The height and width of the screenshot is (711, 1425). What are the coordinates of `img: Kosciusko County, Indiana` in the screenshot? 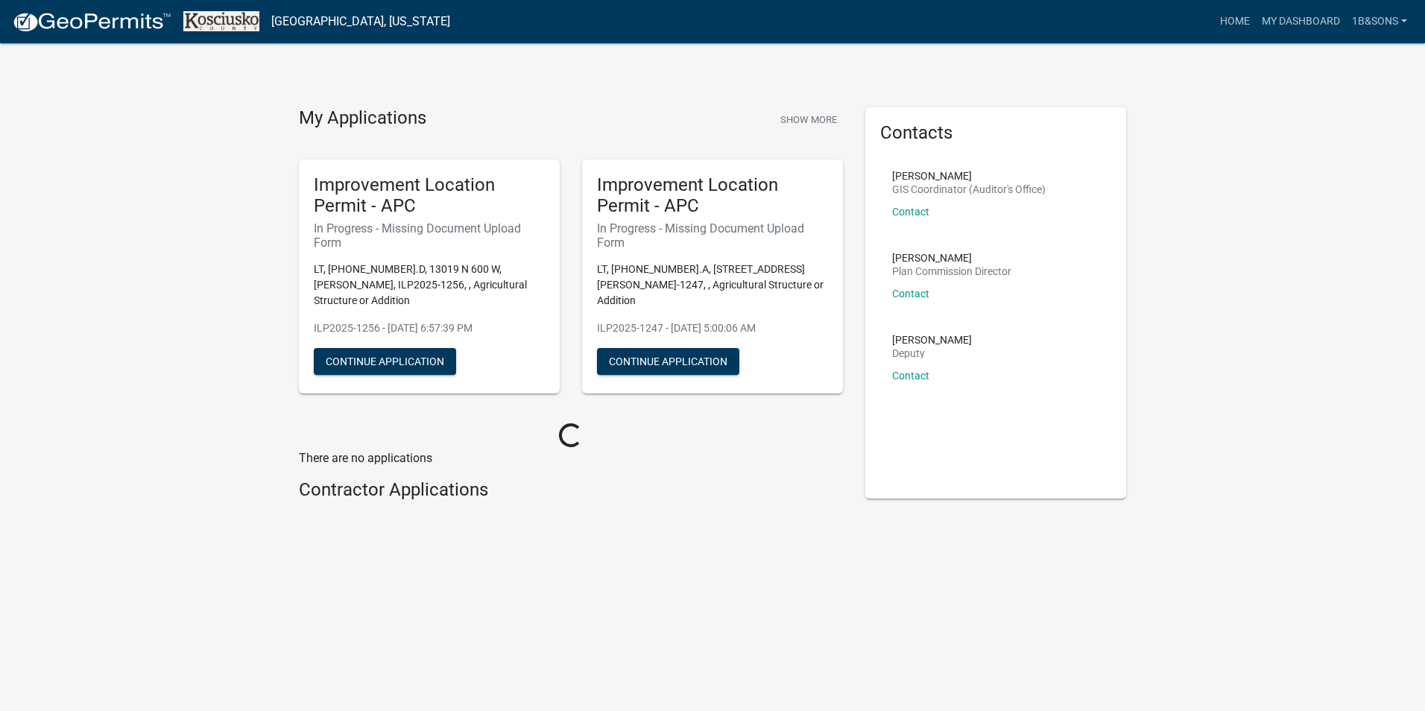 It's located at (221, 21).